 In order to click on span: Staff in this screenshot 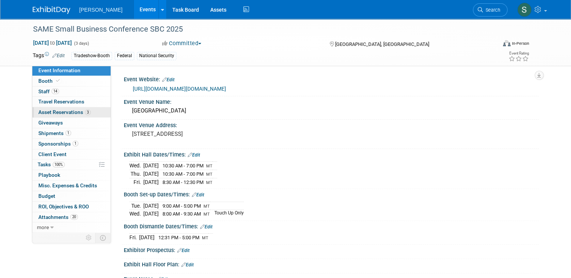, I will do `click(49, 91)`.